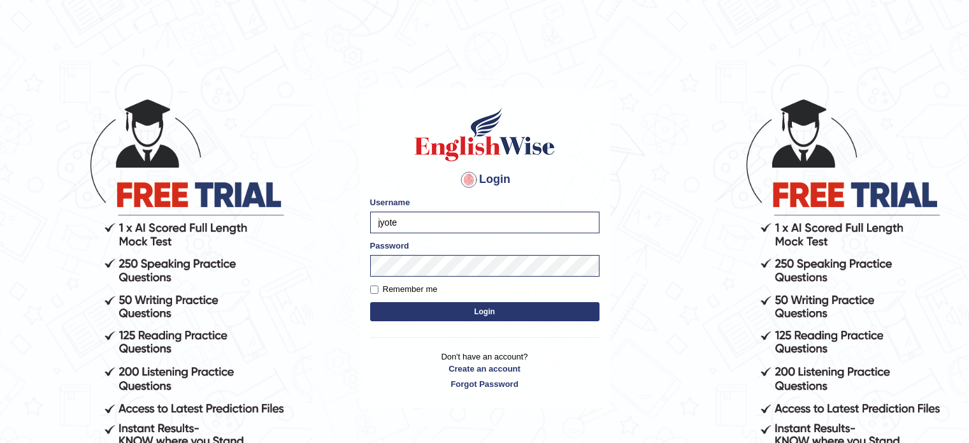 The height and width of the screenshot is (443, 969). I want to click on p: Don't have an account?, so click(485, 370).